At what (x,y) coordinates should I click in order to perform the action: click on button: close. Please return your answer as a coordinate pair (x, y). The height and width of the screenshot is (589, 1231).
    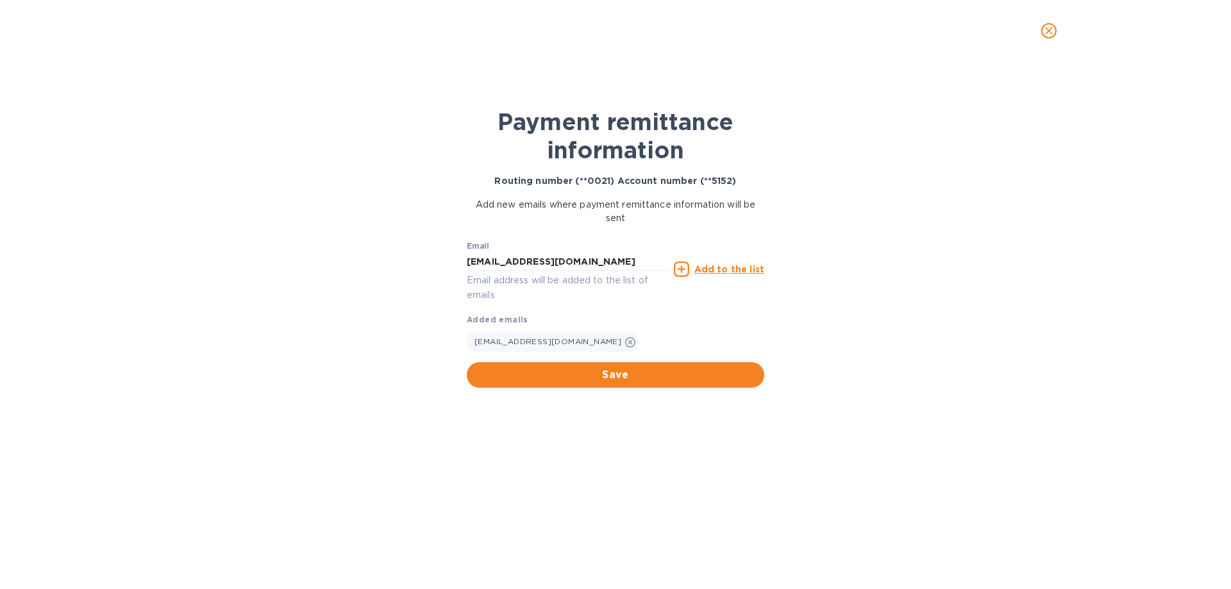
    Looking at the image, I should click on (1049, 31).